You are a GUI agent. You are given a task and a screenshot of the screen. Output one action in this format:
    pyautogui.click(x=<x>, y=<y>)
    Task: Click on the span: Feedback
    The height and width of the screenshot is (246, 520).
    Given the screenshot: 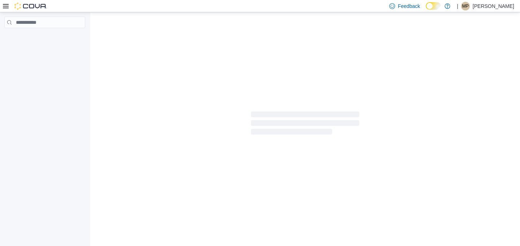 What is the action you would take?
    pyautogui.click(x=409, y=6)
    